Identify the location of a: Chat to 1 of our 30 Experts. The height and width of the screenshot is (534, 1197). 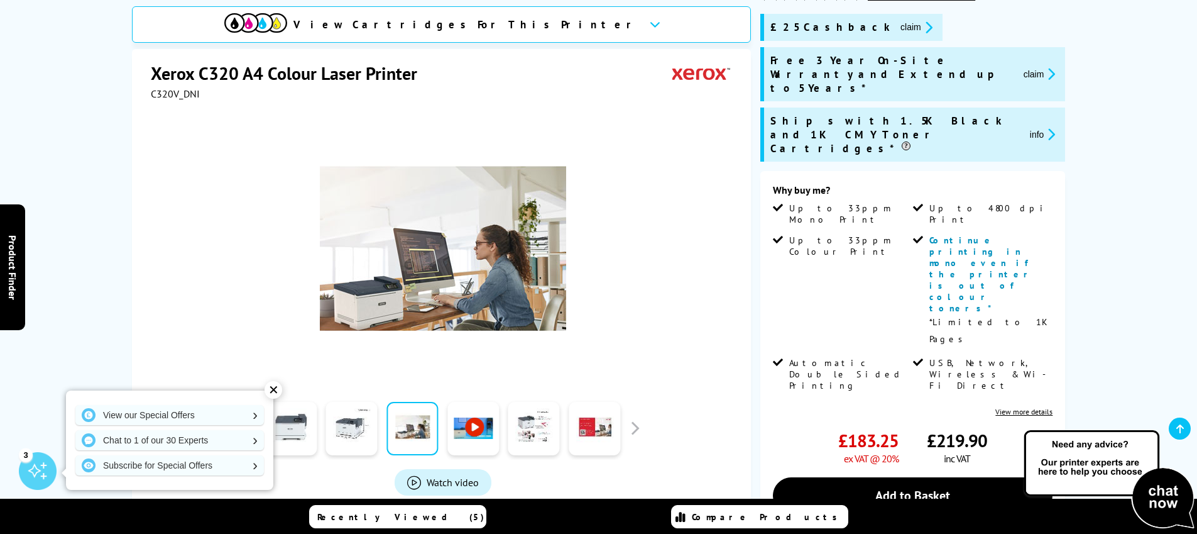
(170, 440).